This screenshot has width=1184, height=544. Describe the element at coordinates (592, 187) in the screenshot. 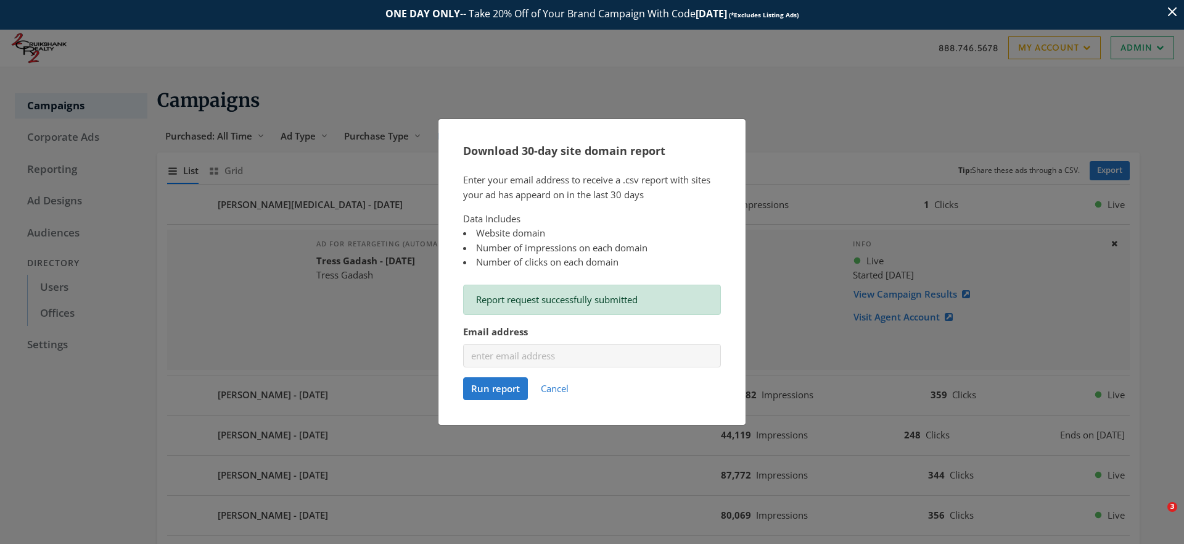

I see `p: Enter your email address to receive a .csv report with sites your ad has appeard on in the last 3...` at that location.